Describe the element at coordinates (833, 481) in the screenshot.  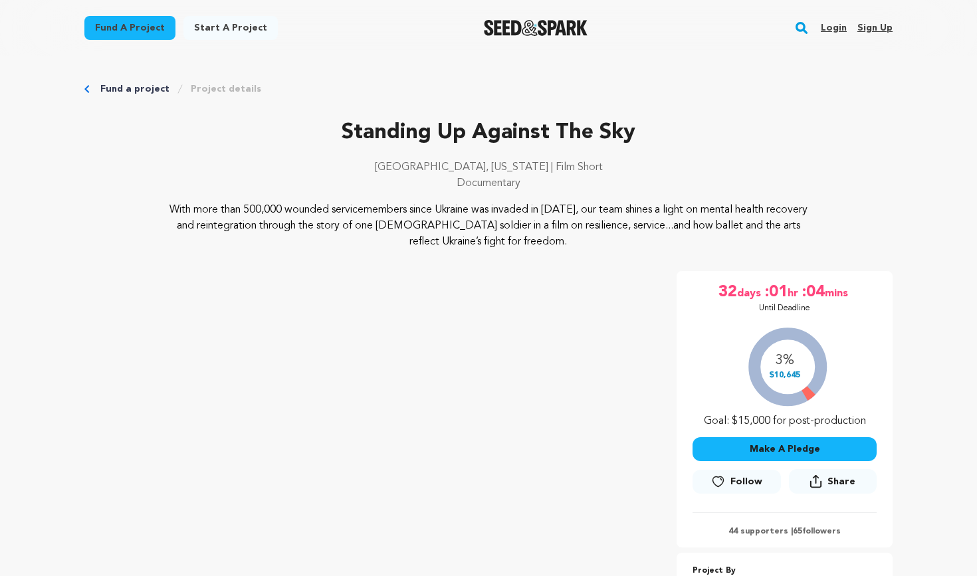
I see `button: Share` at that location.